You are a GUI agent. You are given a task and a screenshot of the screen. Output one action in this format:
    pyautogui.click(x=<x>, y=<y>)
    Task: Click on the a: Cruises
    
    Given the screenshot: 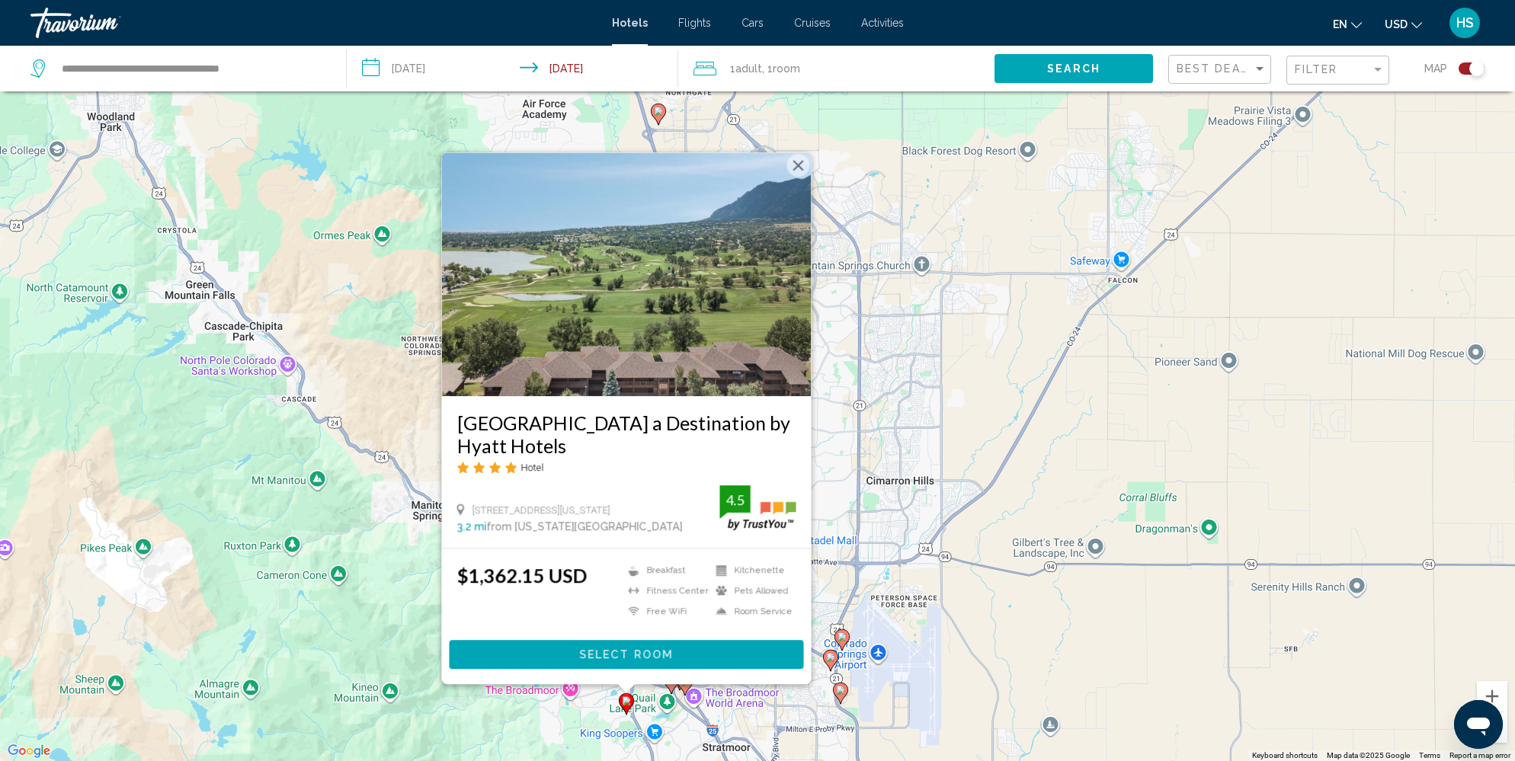 What is the action you would take?
    pyautogui.click(x=812, y=23)
    